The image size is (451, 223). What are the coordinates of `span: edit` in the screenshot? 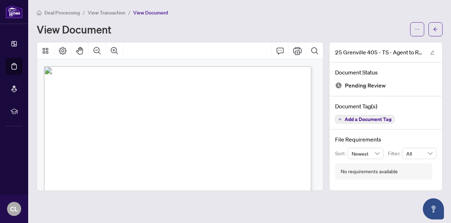 It's located at (433, 53).